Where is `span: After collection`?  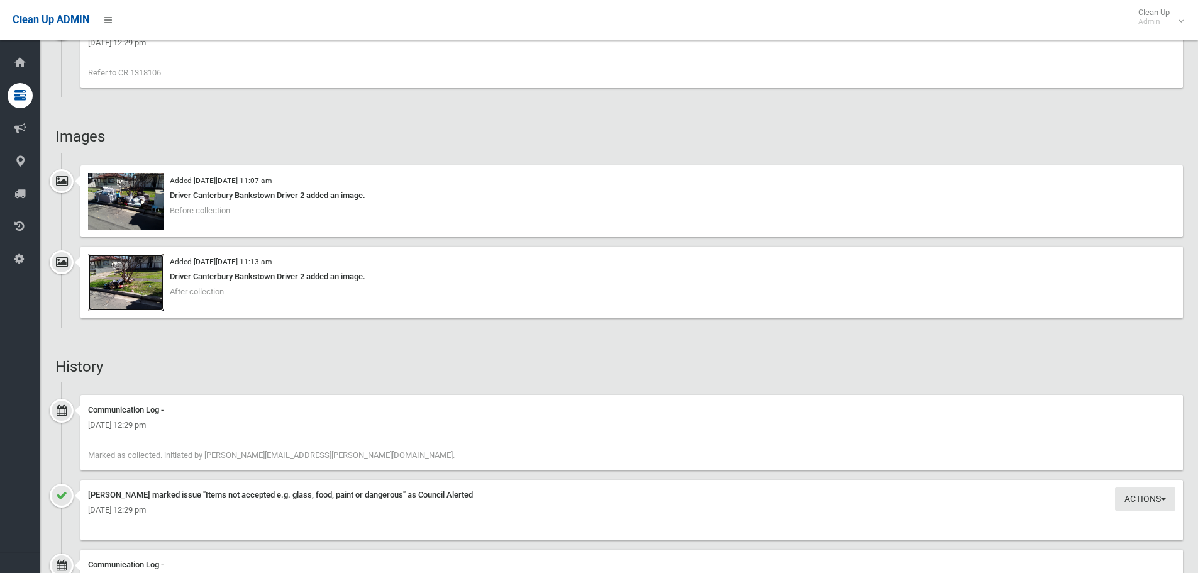 span: After collection is located at coordinates (197, 291).